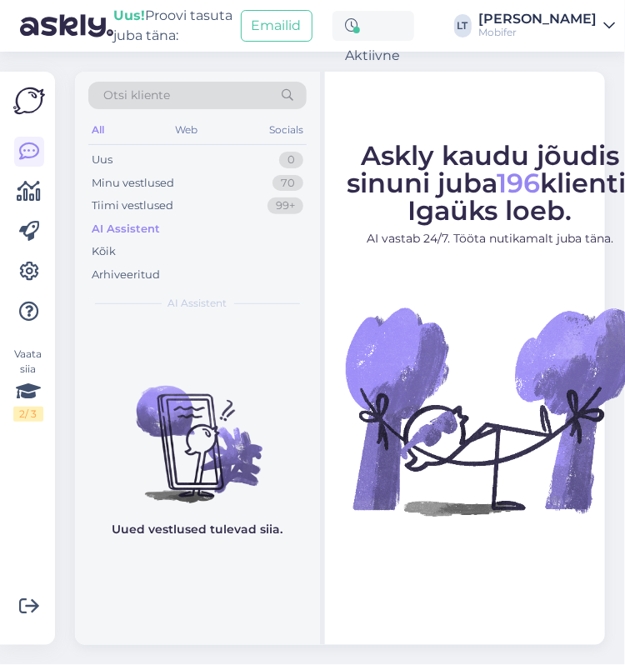 This screenshot has height=665, width=625. I want to click on div: Minu vestlused, so click(132, 183).